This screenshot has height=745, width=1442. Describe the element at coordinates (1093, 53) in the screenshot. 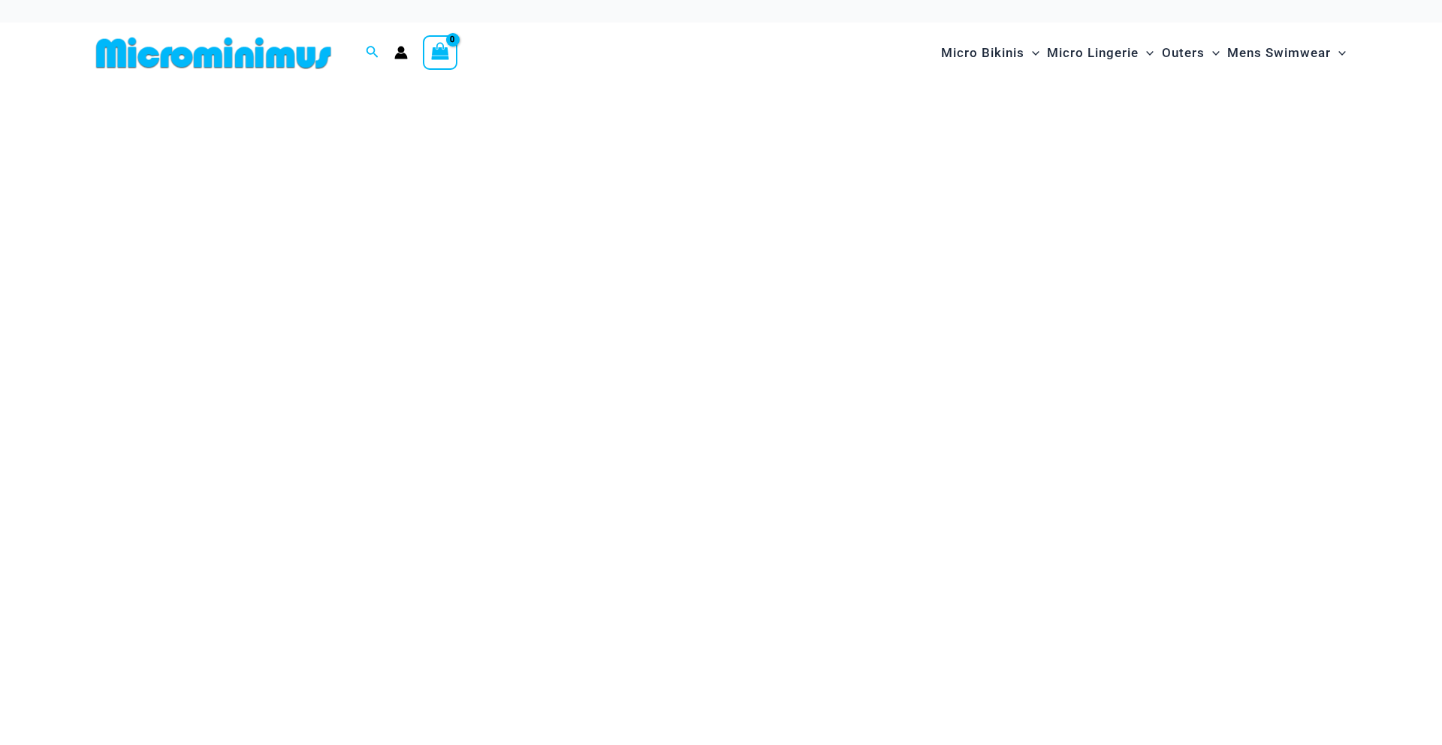

I see `span: Micro Lingerie` at that location.